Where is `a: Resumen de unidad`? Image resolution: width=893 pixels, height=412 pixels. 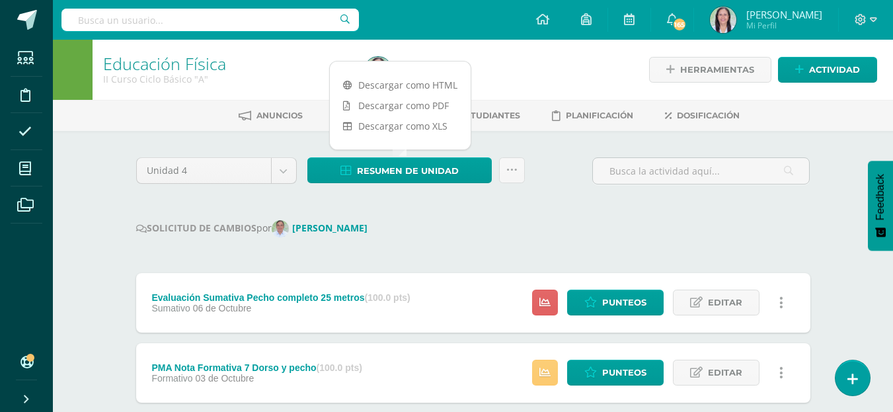
a: Resumen de unidad is located at coordinates (399, 170).